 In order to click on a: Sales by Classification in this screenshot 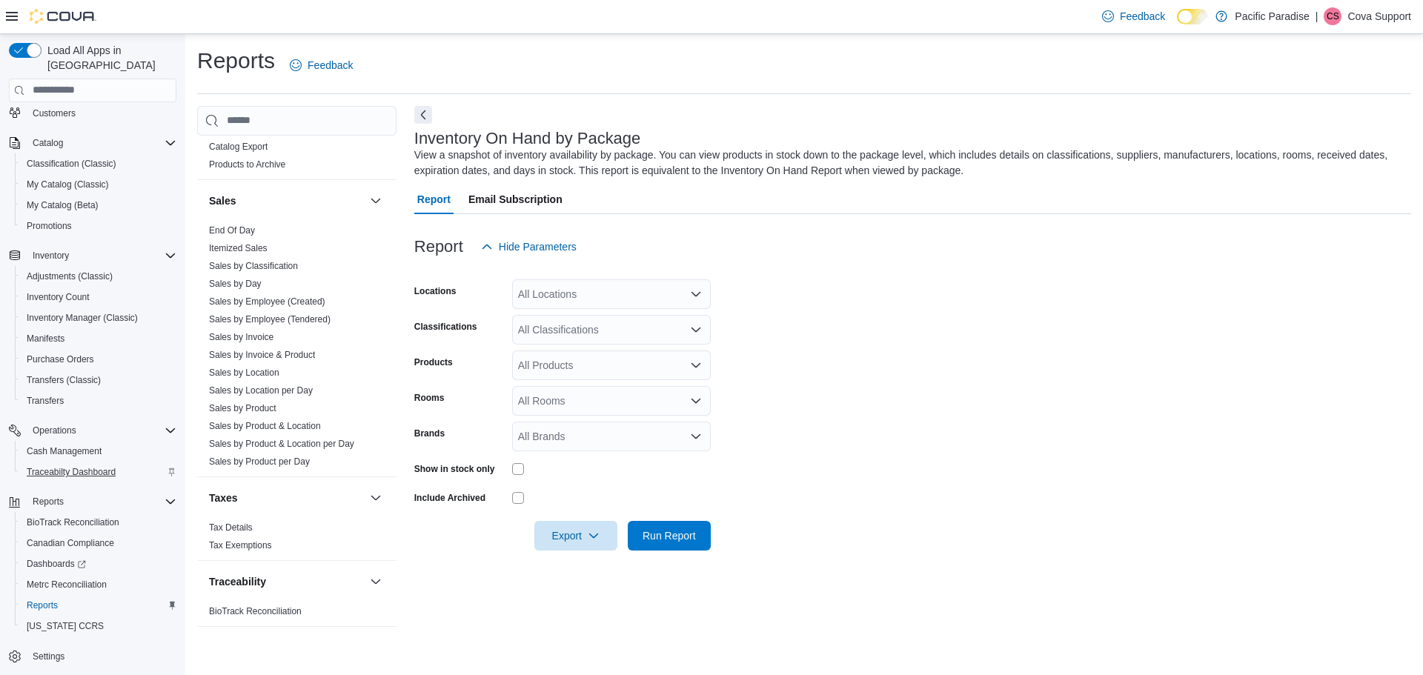, I will do `click(253, 266)`.